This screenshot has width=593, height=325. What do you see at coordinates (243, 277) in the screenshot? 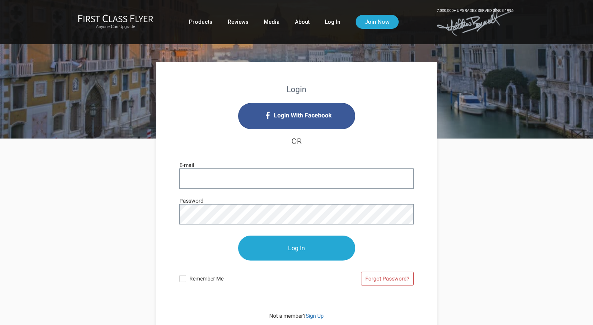
I see `span: Remember Me` at bounding box center [243, 277].